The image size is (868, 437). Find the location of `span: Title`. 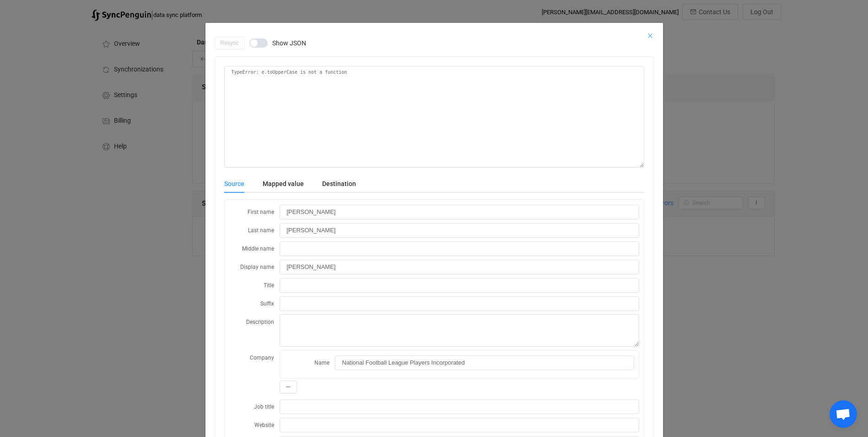

span: Title is located at coordinates (269, 285).